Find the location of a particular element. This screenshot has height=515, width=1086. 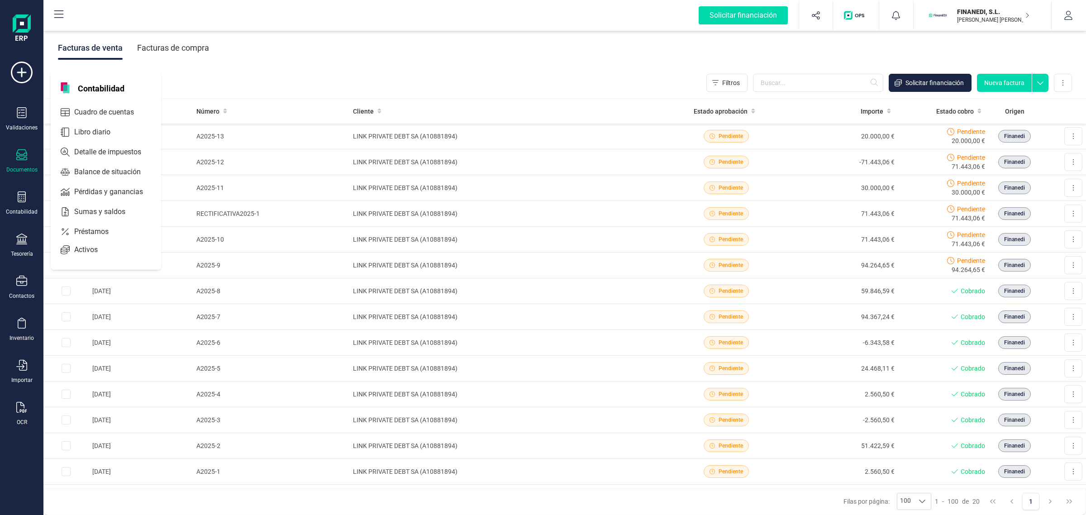

span: Libro diario is located at coordinates (99, 132).